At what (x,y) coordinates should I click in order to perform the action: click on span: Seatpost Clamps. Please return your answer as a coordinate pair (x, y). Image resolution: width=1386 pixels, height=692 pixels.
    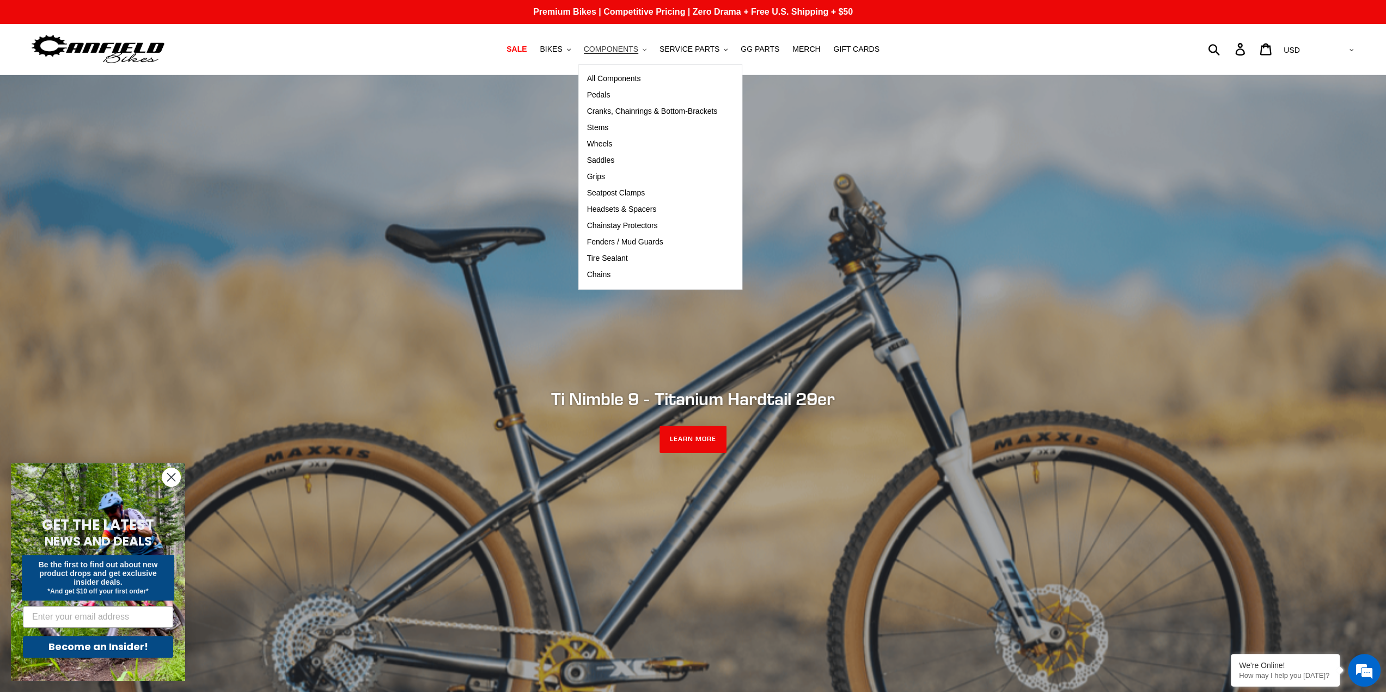
    Looking at the image, I should click on (616, 193).